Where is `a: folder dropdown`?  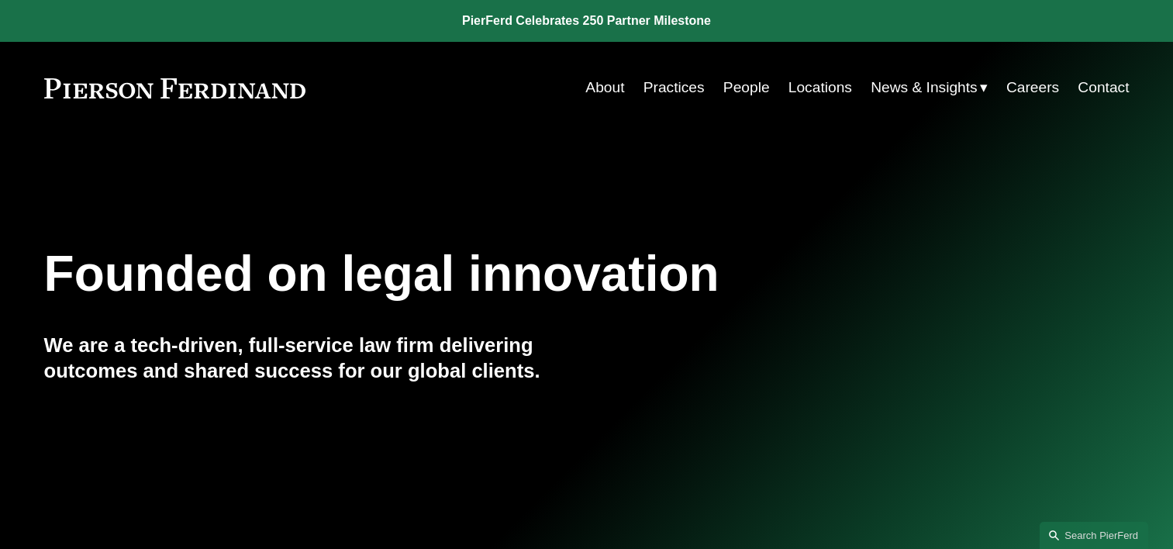
a: folder dropdown is located at coordinates (929, 88).